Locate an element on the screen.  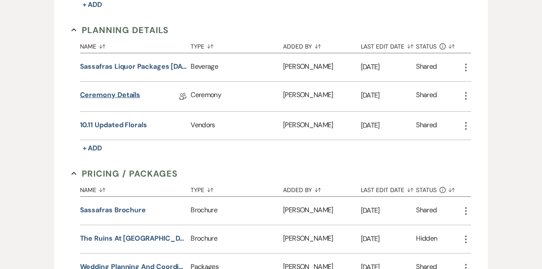
button: + Add is located at coordinates (92, 148).